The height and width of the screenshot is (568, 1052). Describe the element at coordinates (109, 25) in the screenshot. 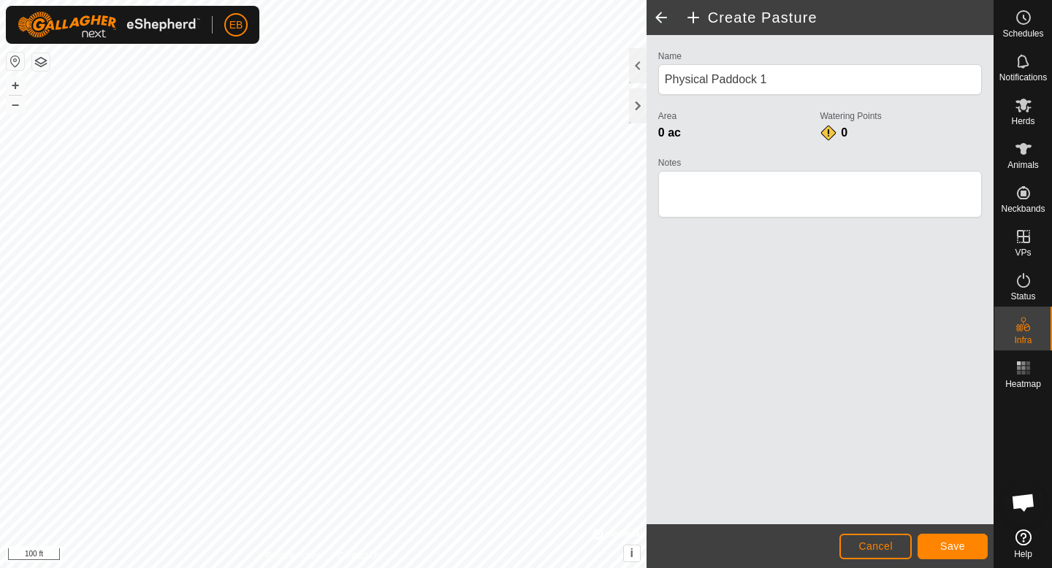

I see `img: Gallagher Logo` at that location.